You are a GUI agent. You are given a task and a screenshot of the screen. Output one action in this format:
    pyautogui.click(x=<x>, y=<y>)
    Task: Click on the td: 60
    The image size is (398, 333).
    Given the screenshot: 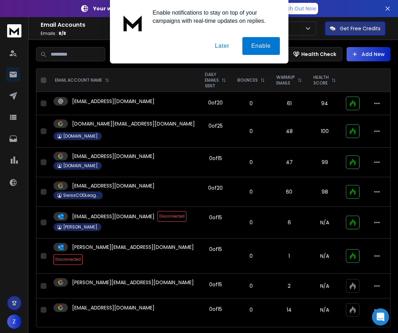 What is the action you would take?
    pyautogui.click(x=289, y=192)
    